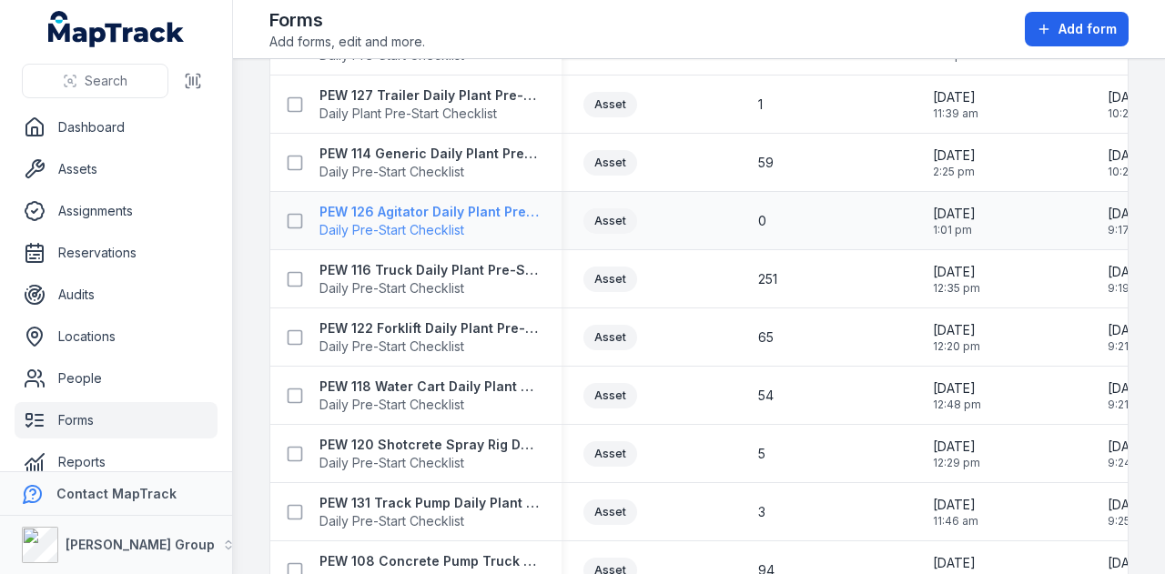 The image size is (1165, 574). I want to click on a: People, so click(116, 378).